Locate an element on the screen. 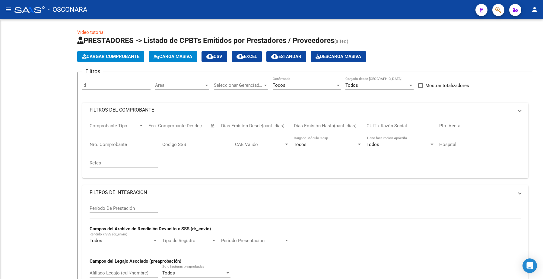 This screenshot has height=279, width=543. span: CSV is located at coordinates (214, 56).